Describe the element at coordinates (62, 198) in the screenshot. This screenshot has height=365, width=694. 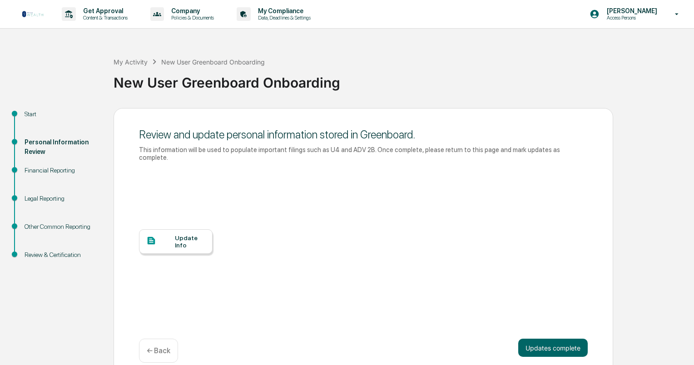
I see `div: Legal Reporting` at that location.